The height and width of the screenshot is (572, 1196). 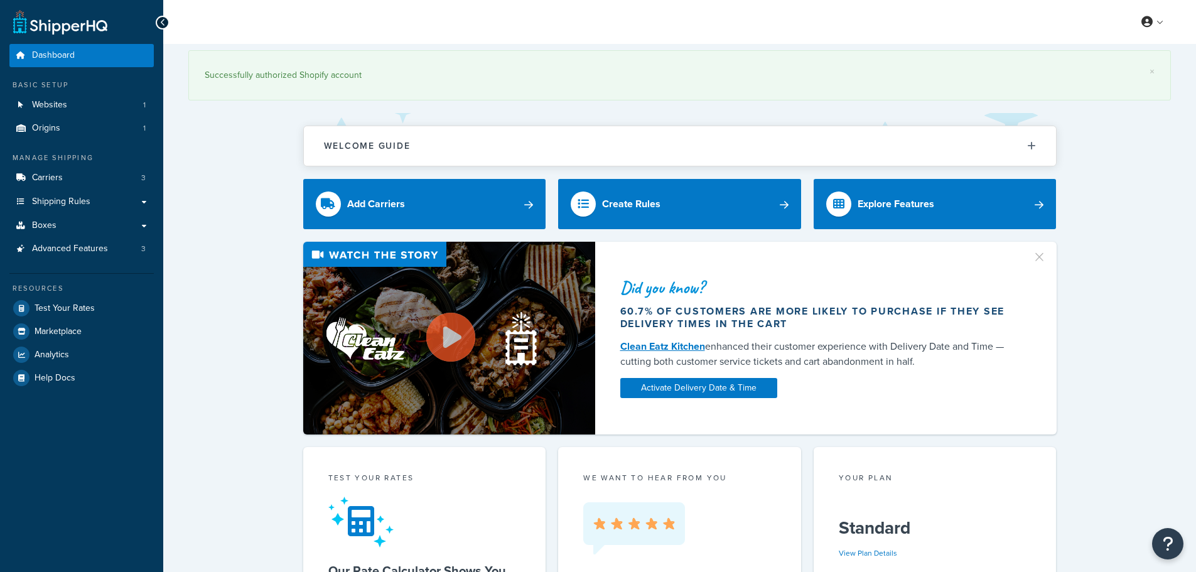 What do you see at coordinates (82, 288) in the screenshot?
I see `div: Resources` at bounding box center [82, 288].